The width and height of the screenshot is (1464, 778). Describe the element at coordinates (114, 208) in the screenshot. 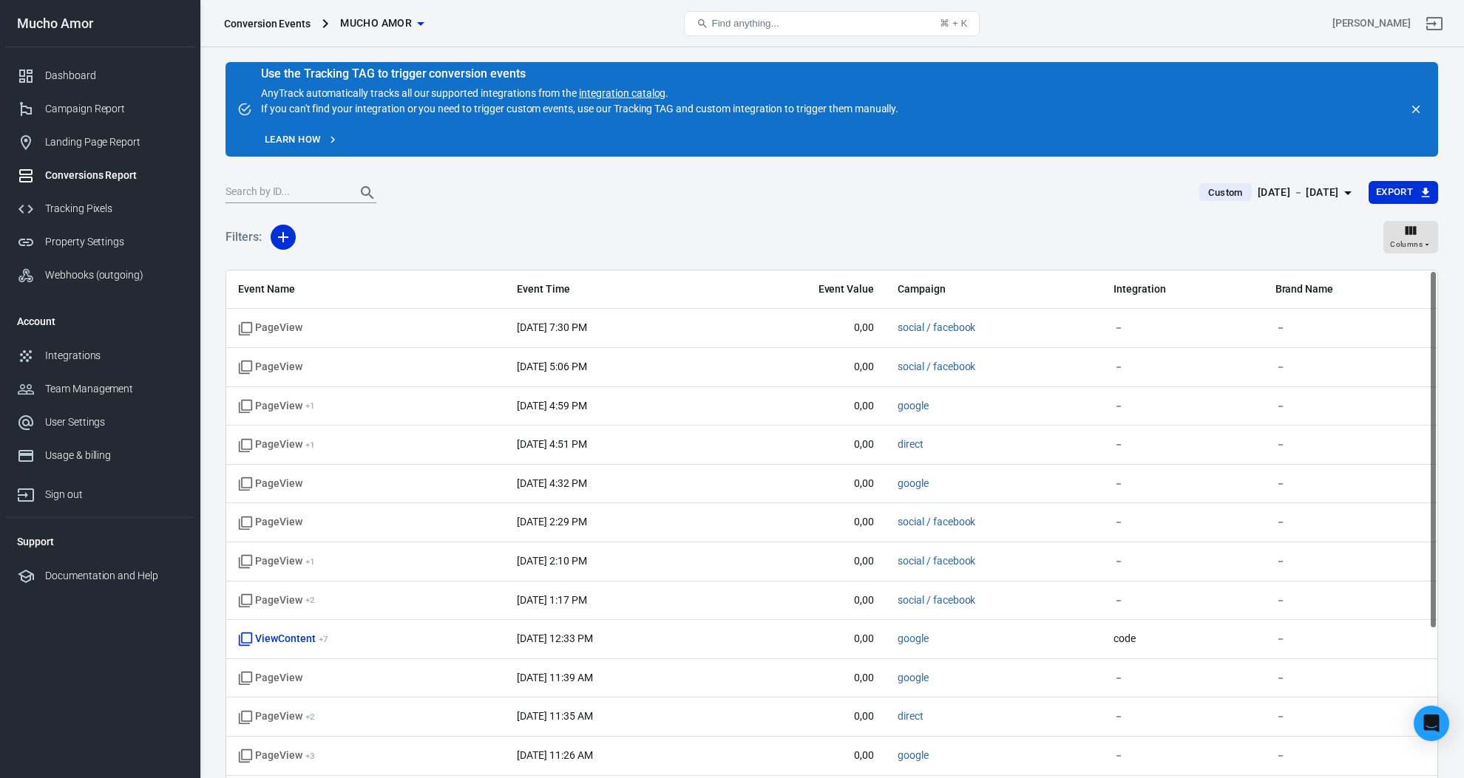

I see `div: Tracking Pixels` at that location.